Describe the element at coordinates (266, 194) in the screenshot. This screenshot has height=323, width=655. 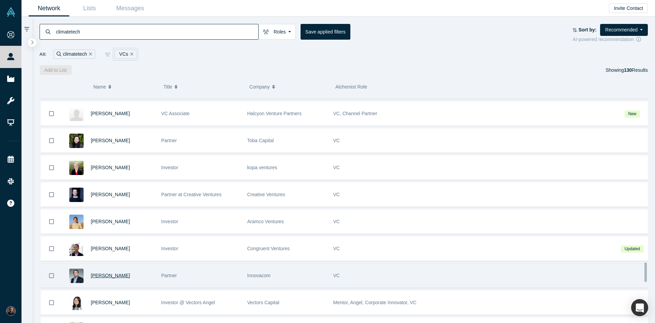
I see `span: Creative Ventures` at that location.